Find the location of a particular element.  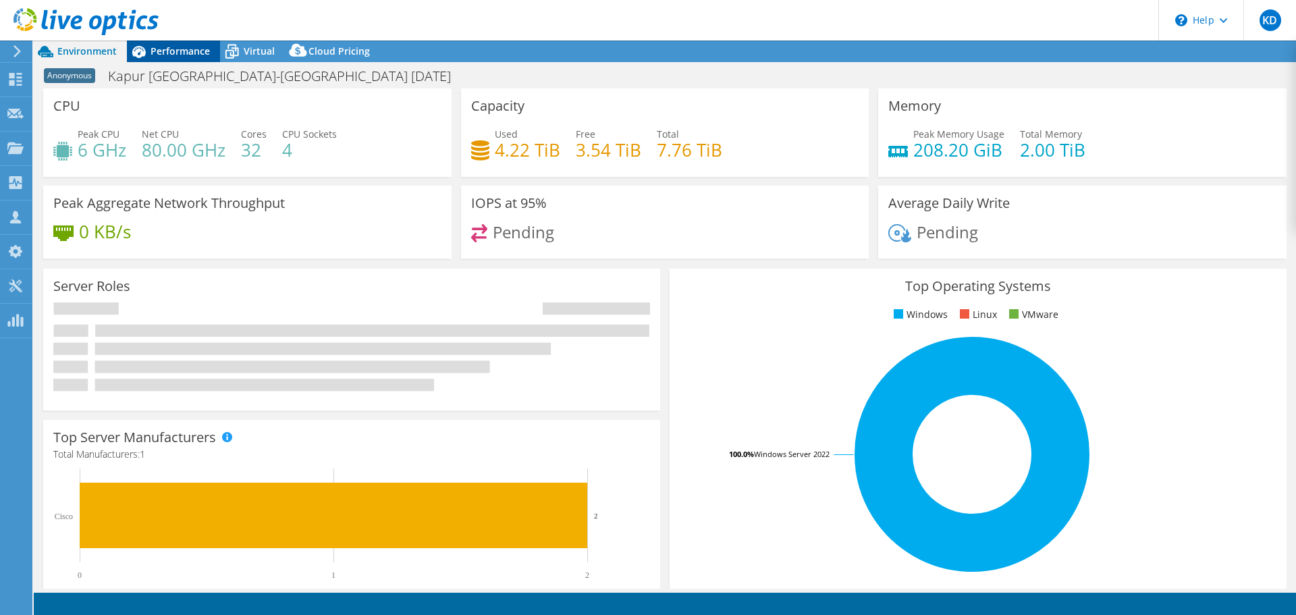

span: Free is located at coordinates (585, 134).